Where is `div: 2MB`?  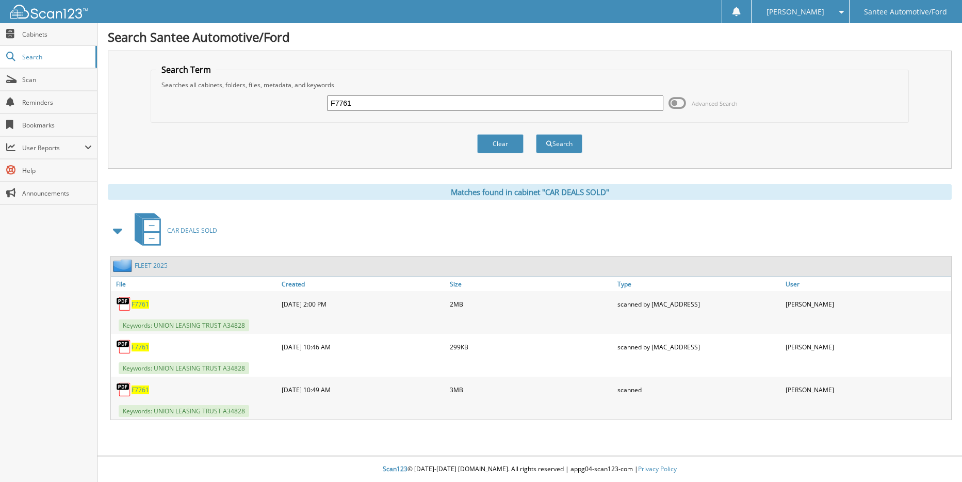 div: 2MB is located at coordinates (531, 304).